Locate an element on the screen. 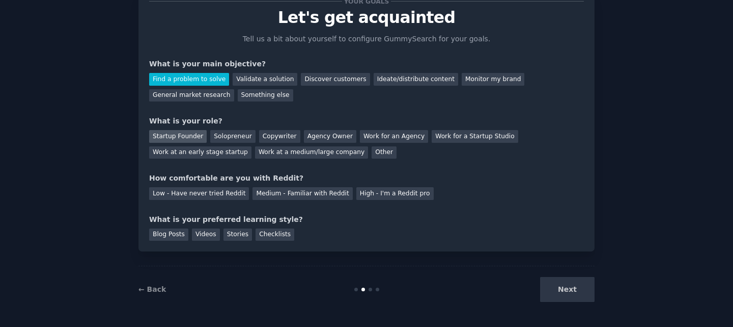  div: Stories is located at coordinates (238, 234).